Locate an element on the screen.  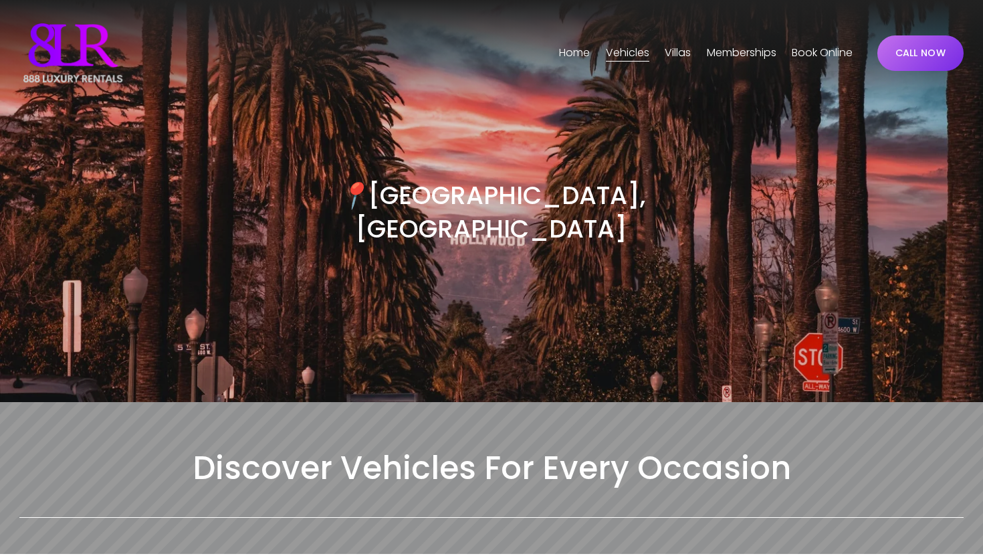
a: Luxury Car &amp; Home Rentals For Every Occasion is located at coordinates (73, 53).